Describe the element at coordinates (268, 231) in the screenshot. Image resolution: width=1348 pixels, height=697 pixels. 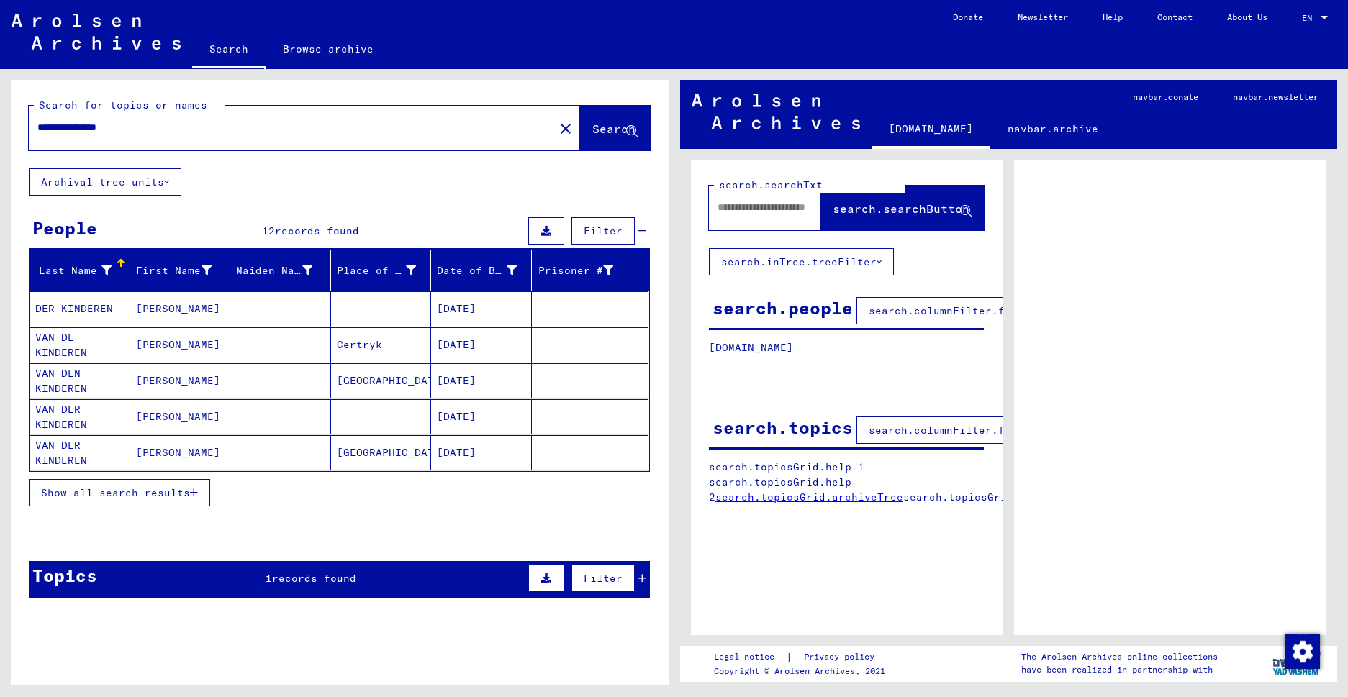
I see `span: 12` at that location.